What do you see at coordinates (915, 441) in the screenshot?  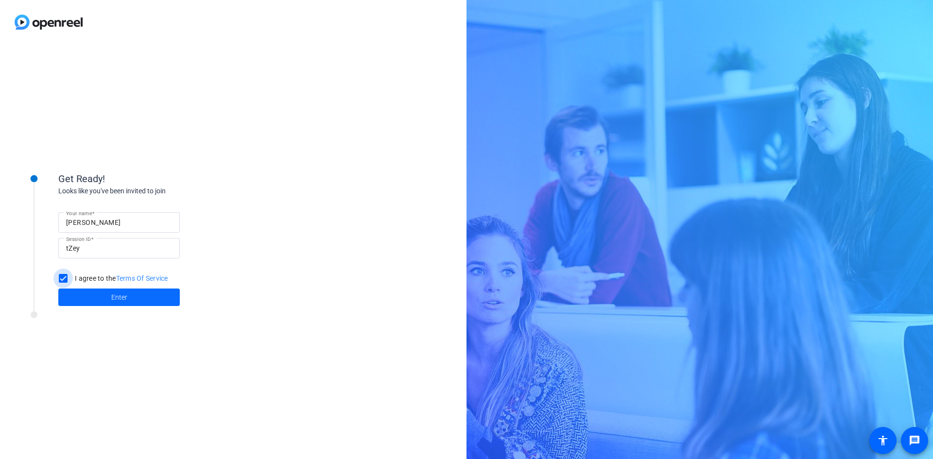 I see `mat-icon: message` at bounding box center [915, 441].